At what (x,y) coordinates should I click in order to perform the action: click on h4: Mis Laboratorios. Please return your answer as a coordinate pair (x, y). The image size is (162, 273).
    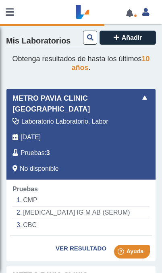
    Looking at the image, I should click on (38, 41).